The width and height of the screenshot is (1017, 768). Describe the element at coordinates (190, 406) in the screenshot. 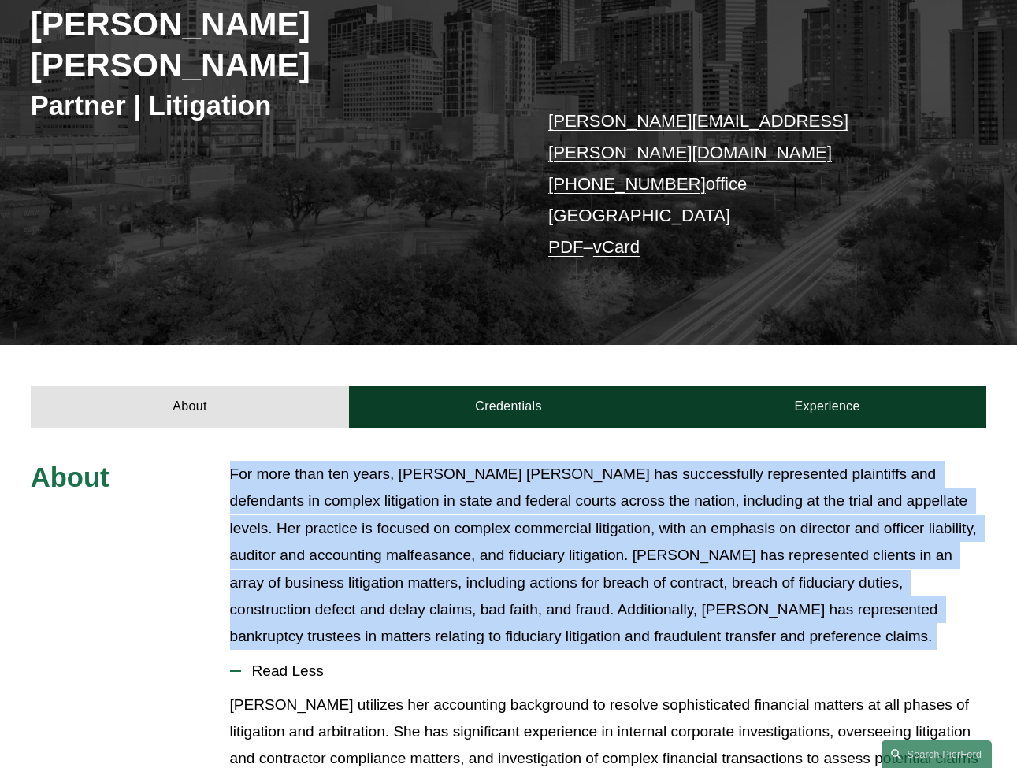

I see `a: About` at that location.